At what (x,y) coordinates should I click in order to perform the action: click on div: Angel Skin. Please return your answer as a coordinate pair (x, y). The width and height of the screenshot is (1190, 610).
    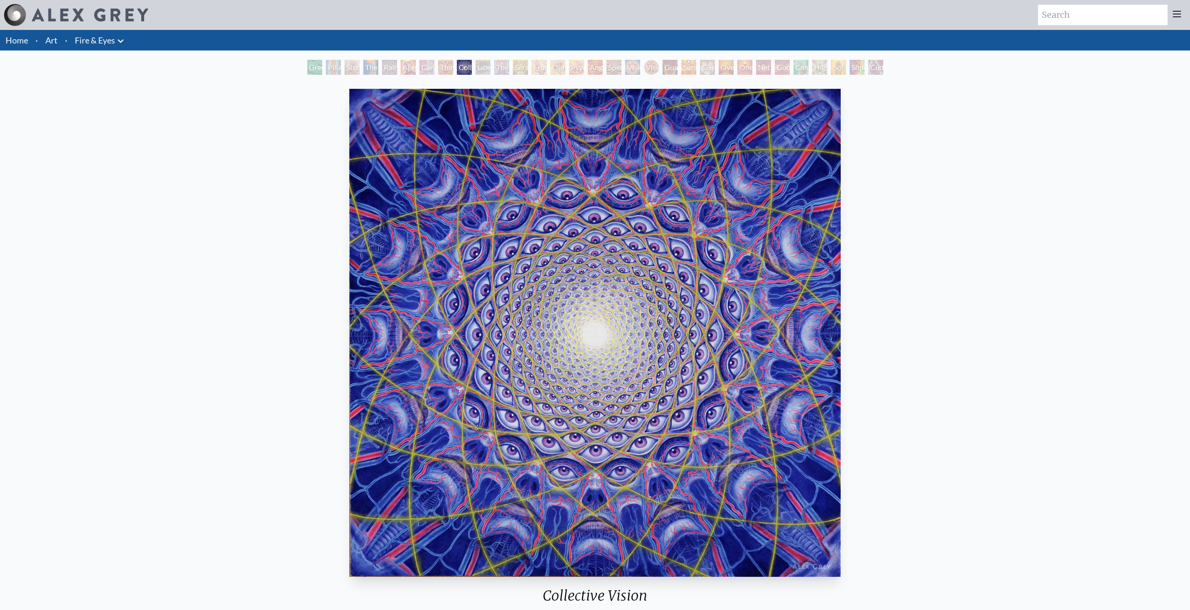
    Looking at the image, I should click on (595, 67).